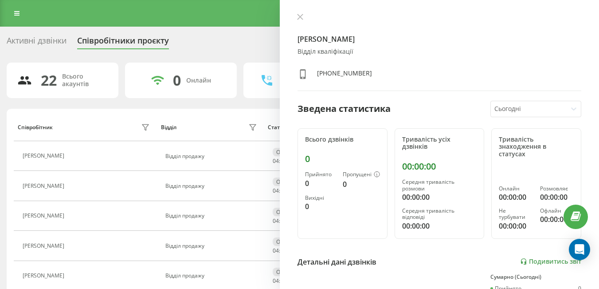 The width and height of the screenshot is (599, 289). What do you see at coordinates (579, 249) in the screenshot?
I see `div: Open Intercom Messenger` at bounding box center [579, 249].